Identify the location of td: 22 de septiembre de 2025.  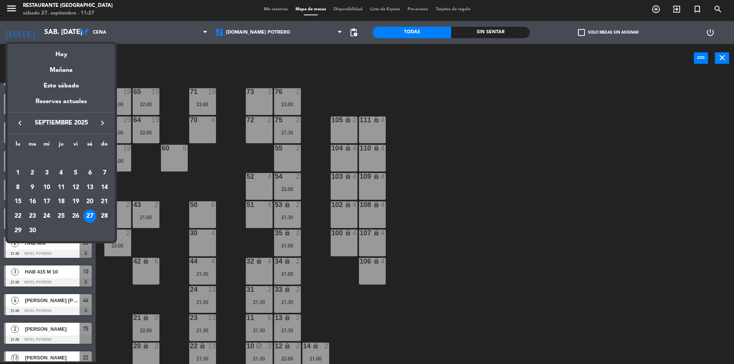
(18, 216).